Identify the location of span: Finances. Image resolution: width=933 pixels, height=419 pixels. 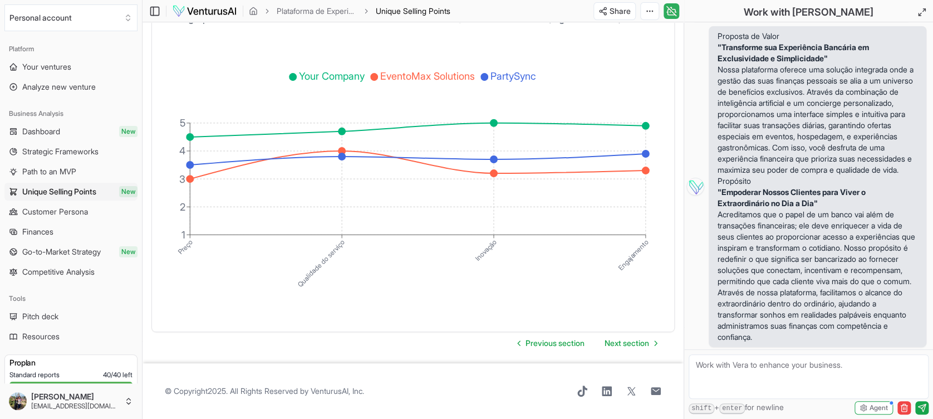
(38, 232).